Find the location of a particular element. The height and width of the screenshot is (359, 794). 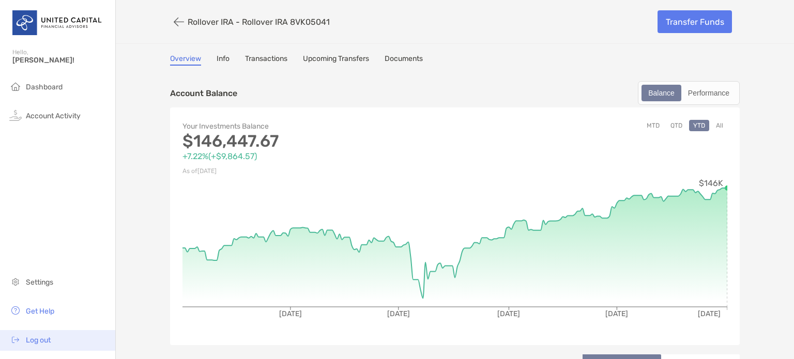

p: Rollover IRA - Rollover IRA 8VK05041 is located at coordinates (258, 22).